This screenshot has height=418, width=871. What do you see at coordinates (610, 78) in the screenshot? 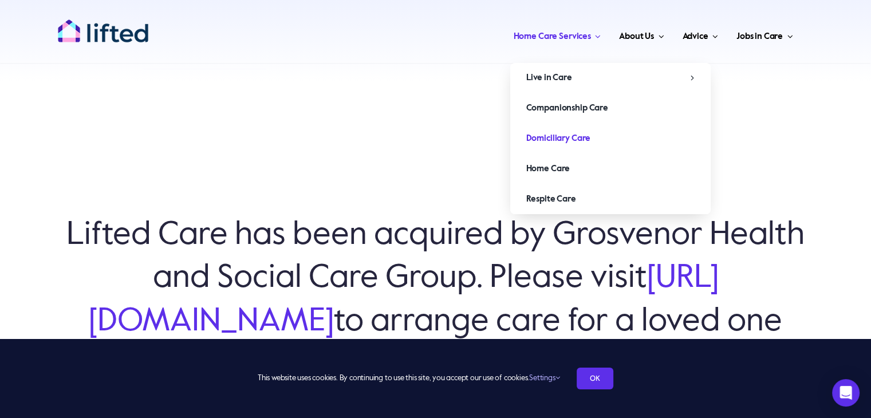
I see `a: Live in Care` at bounding box center [610, 78].